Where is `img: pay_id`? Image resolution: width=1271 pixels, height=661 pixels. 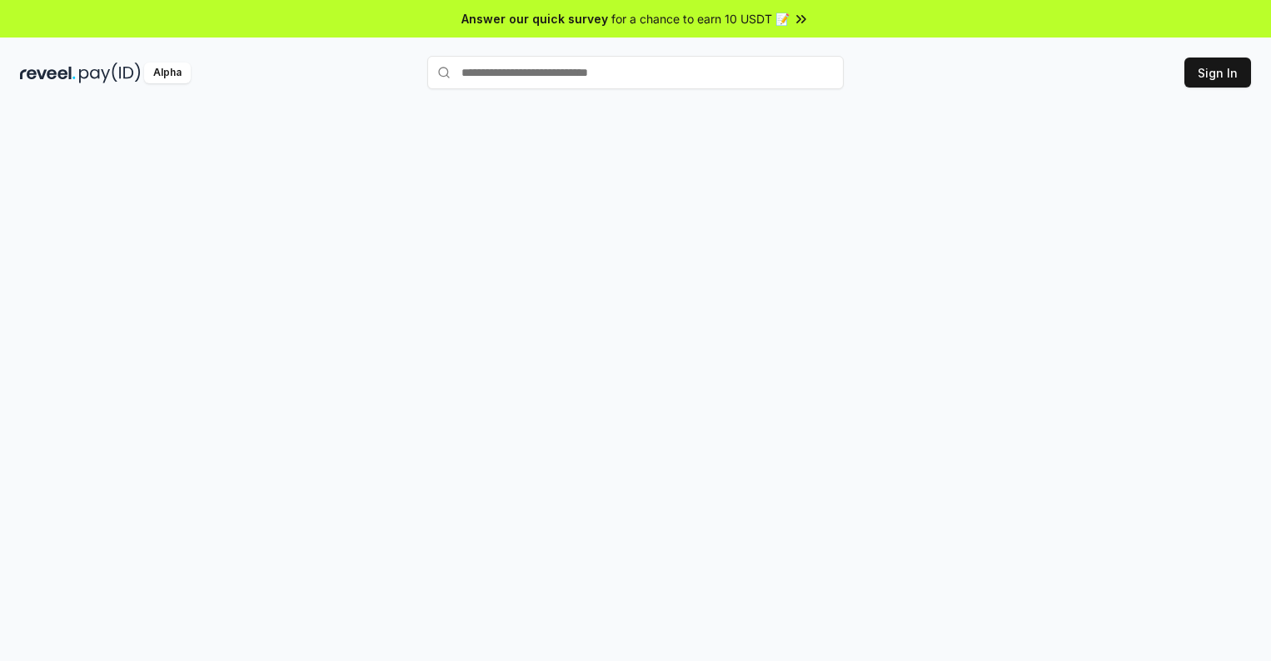 img: pay_id is located at coordinates (110, 72).